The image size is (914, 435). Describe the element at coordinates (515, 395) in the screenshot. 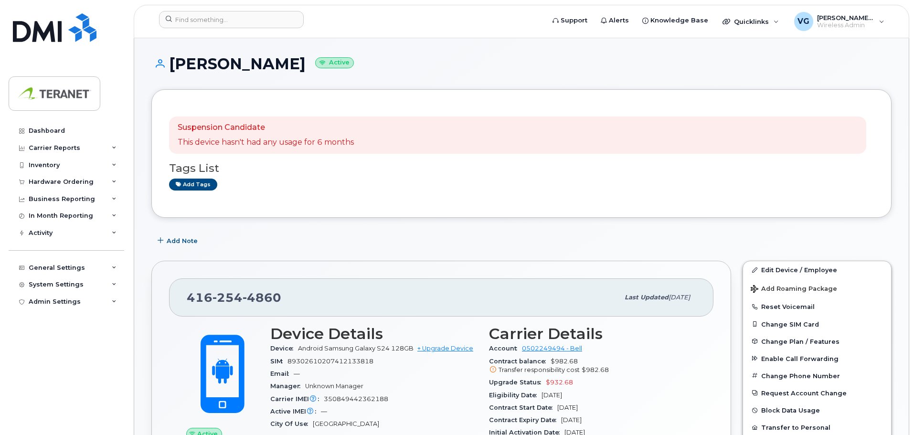

I see `span: Eligibility Date` at that location.